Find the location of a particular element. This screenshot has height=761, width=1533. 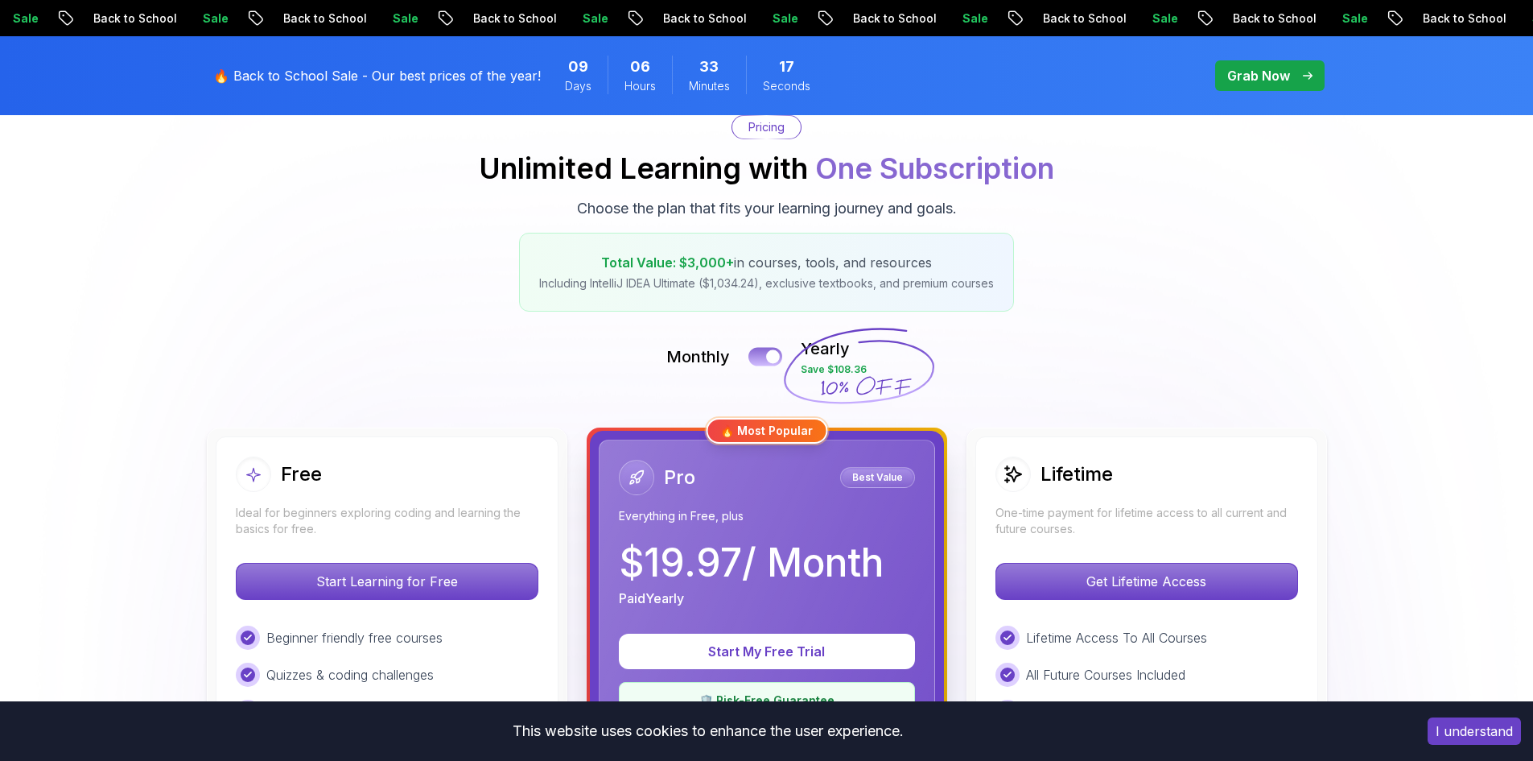

p: Paid Yearly is located at coordinates (651, 598).